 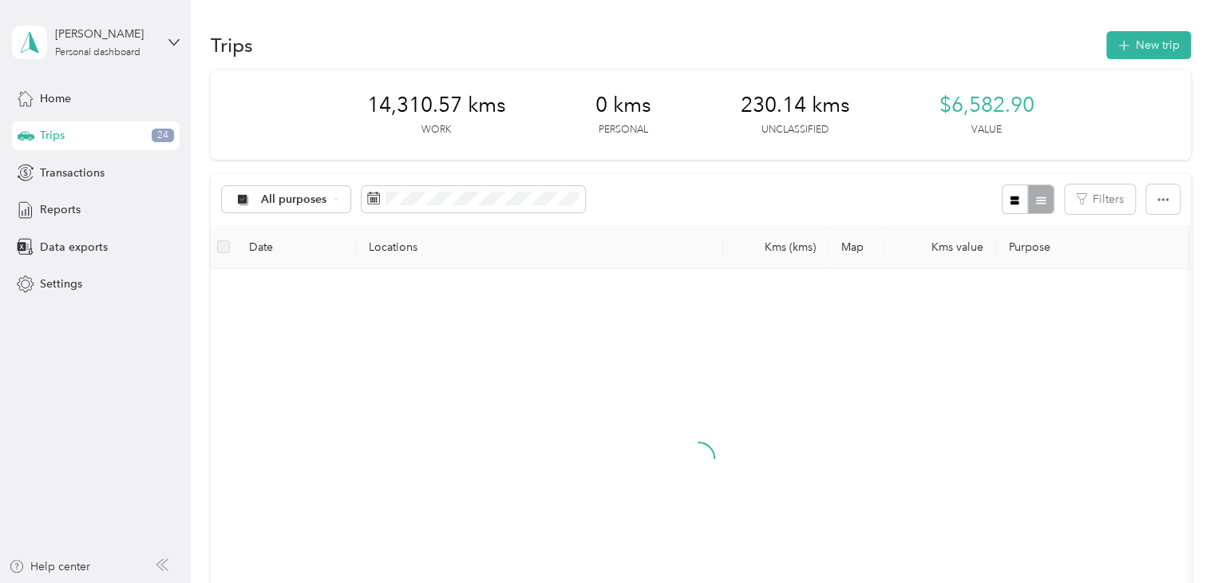 What do you see at coordinates (987, 105) in the screenshot?
I see `span: $6,582.90` at bounding box center [987, 105].